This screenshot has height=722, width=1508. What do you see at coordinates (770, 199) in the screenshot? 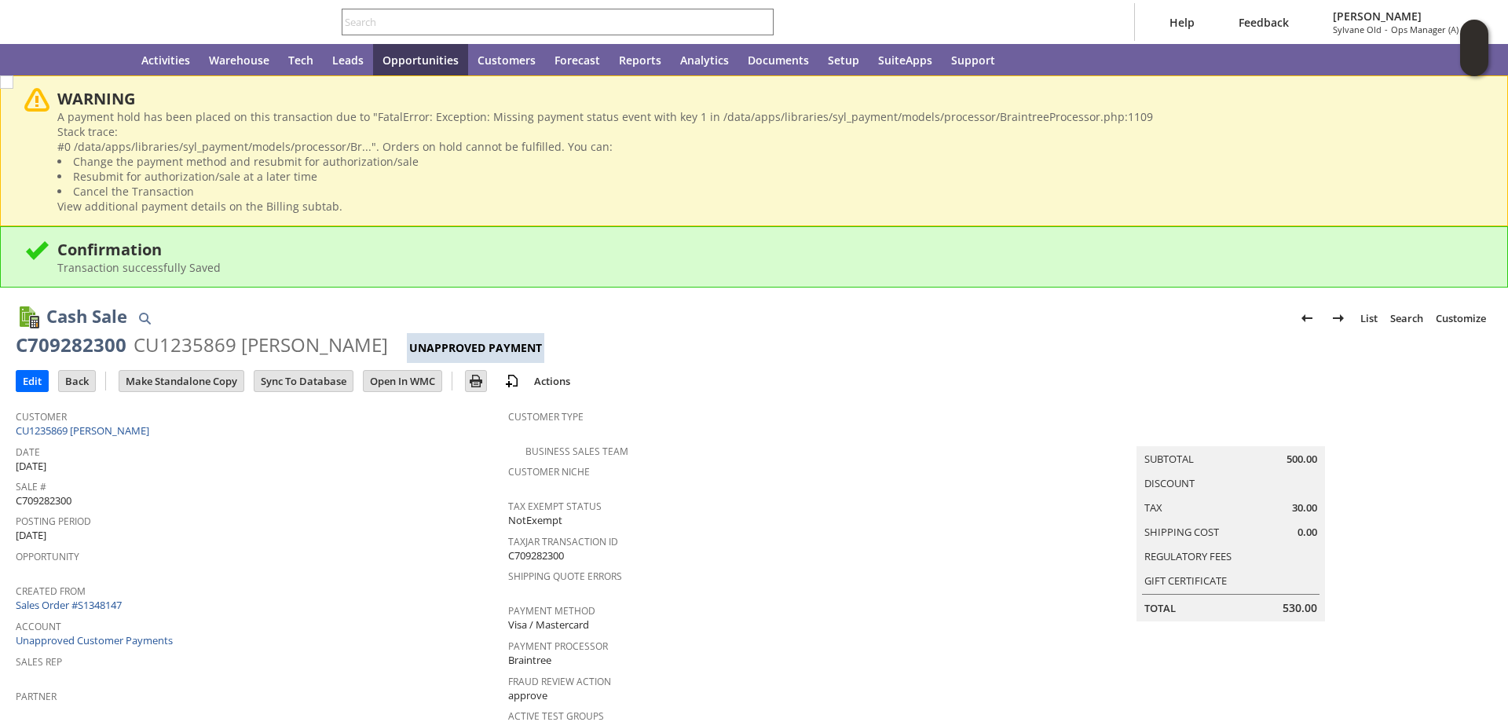
I see `li: Cancel the Transaction View additional payment details on the Billing subtab.` at bounding box center [770, 199].